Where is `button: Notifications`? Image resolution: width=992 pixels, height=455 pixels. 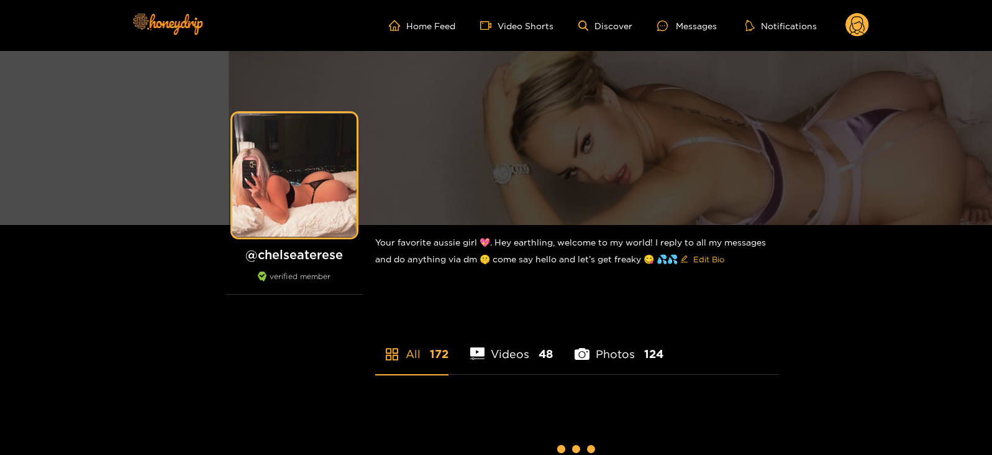 button: Notifications is located at coordinates (781, 25).